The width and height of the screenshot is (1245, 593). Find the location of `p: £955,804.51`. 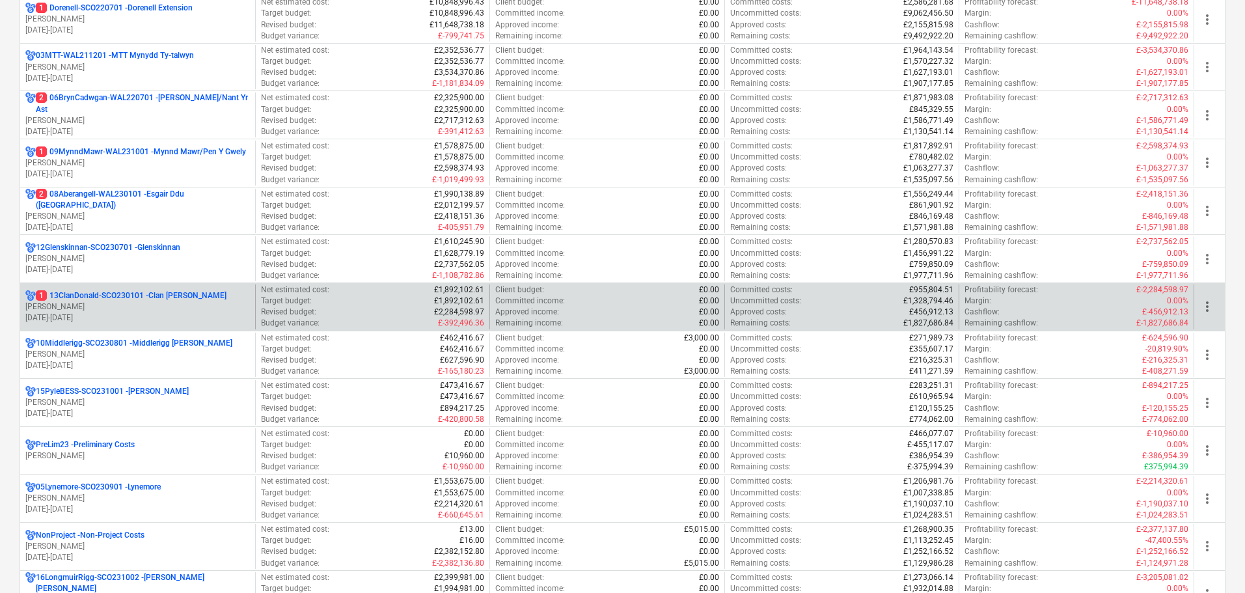

p: £955,804.51 is located at coordinates (931, 290).